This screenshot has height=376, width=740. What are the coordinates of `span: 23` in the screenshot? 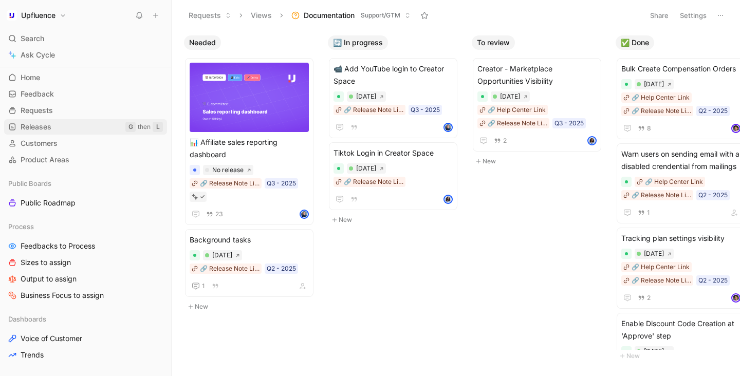 It's located at (219, 214).